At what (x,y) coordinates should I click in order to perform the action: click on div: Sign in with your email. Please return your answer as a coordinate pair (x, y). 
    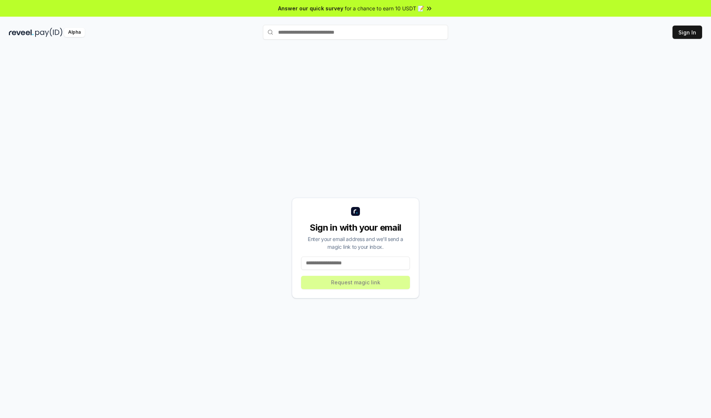
    Looking at the image, I should click on (356, 228).